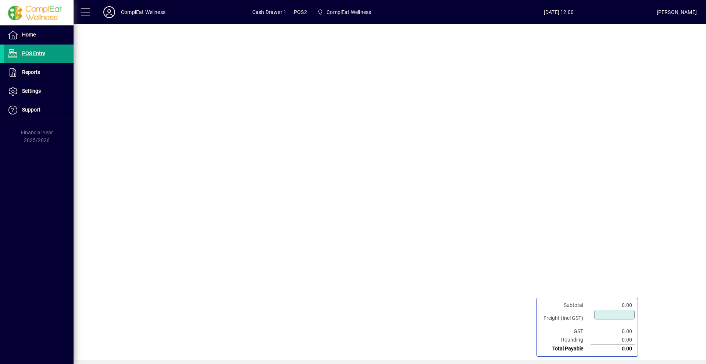  I want to click on a: Settings, so click(39, 91).